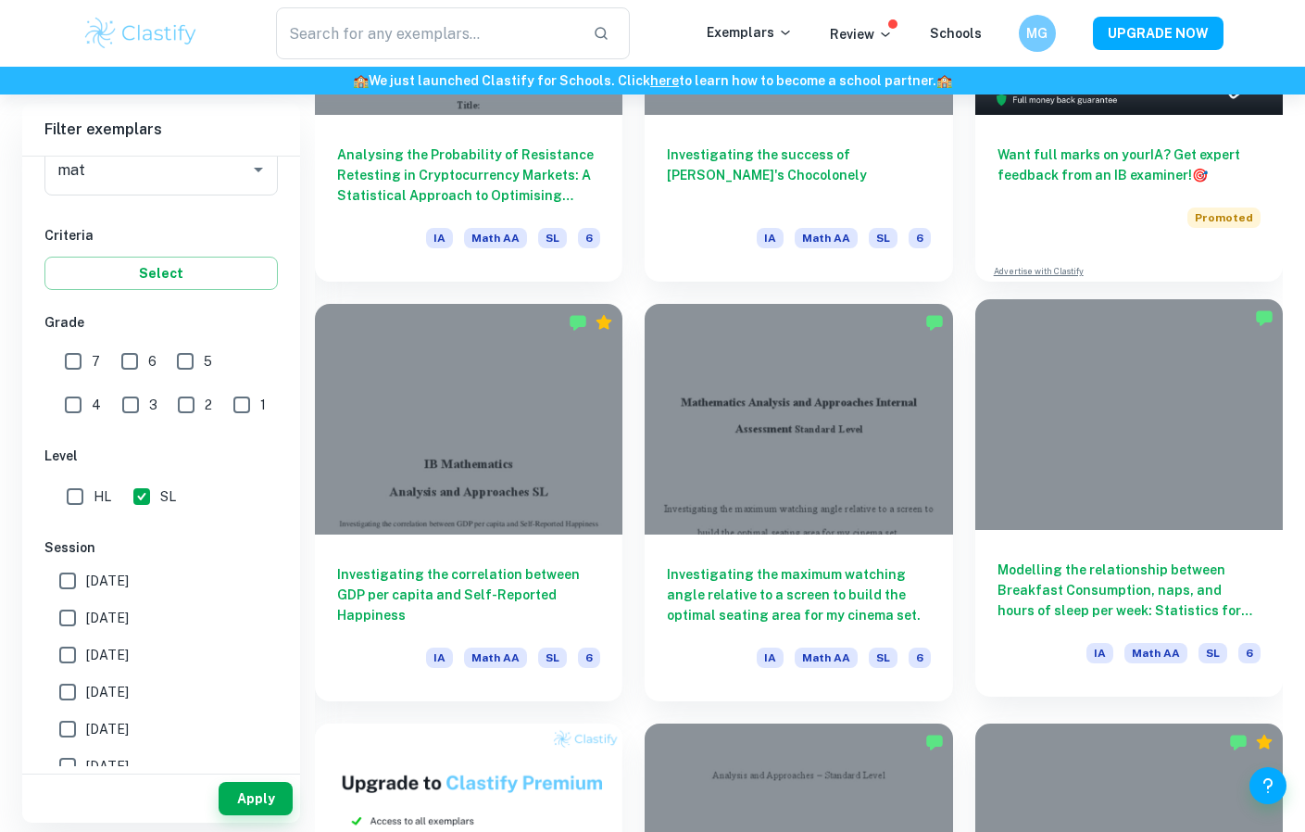 The width and height of the screenshot is (1305, 832). I want to click on a: here, so click(664, 81).